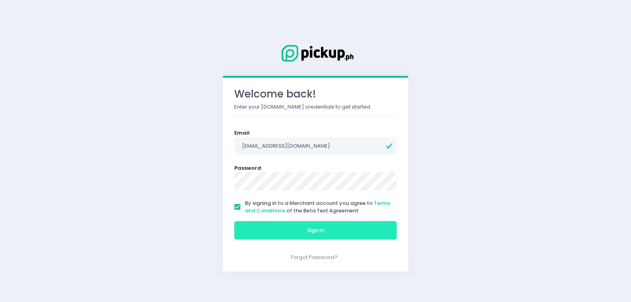 The height and width of the screenshot is (302, 631). Describe the element at coordinates (316, 146) in the screenshot. I see `input: Email` at that location.